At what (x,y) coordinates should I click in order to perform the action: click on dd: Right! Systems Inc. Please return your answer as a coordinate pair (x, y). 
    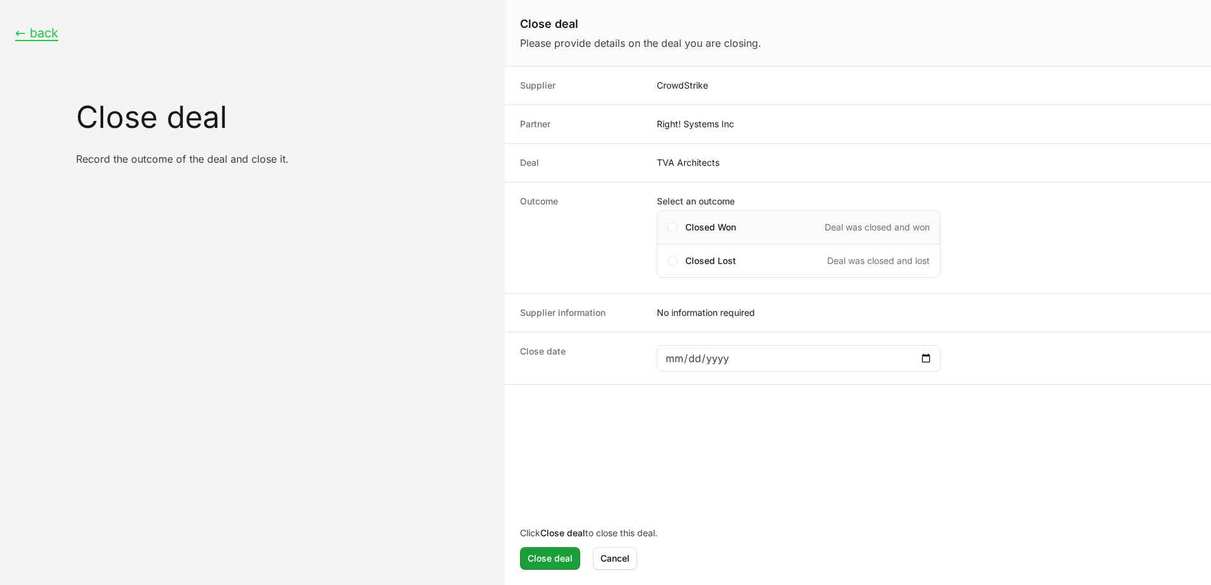
    Looking at the image, I should click on (926, 124).